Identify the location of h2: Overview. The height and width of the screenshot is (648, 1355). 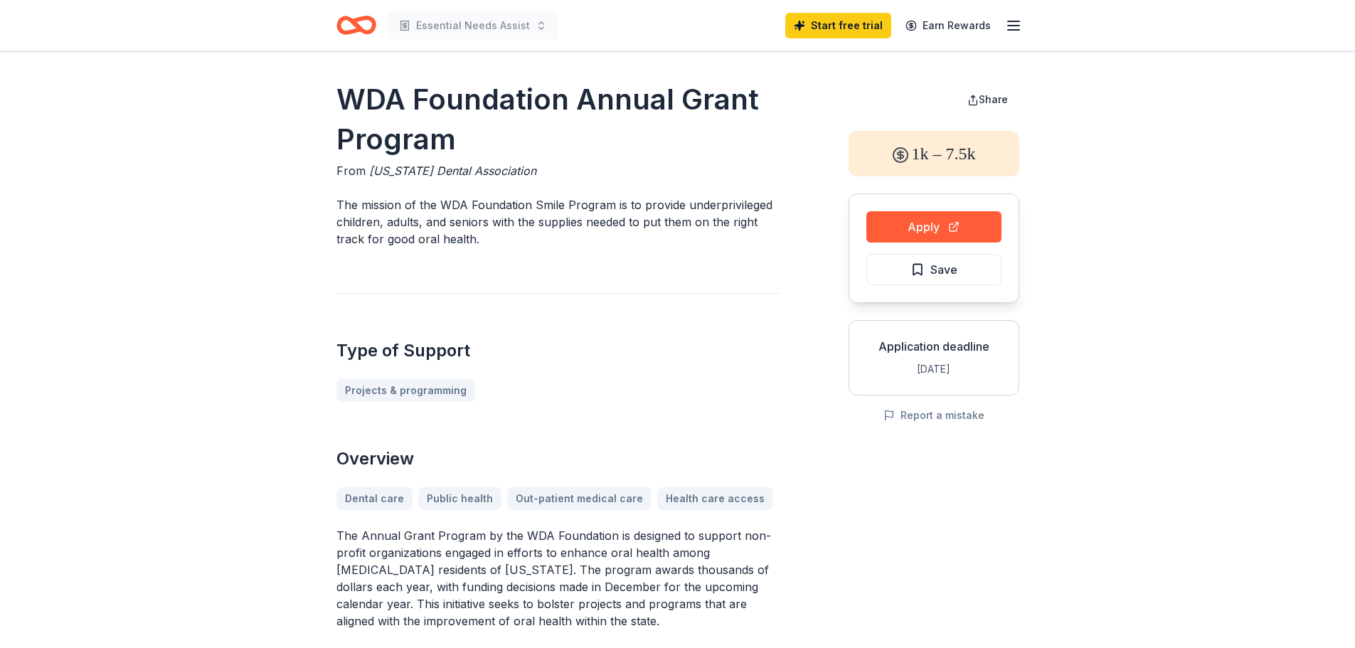
(559, 459).